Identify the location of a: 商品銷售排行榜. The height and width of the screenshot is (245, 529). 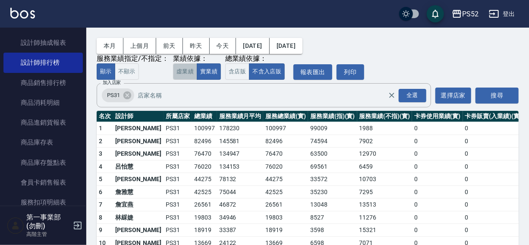
(43, 83).